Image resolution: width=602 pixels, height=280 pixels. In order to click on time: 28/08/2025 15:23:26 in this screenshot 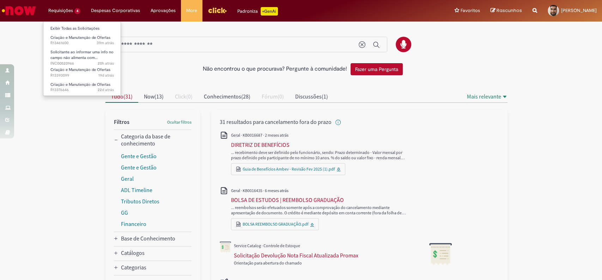, I will do `click(106, 63)`.